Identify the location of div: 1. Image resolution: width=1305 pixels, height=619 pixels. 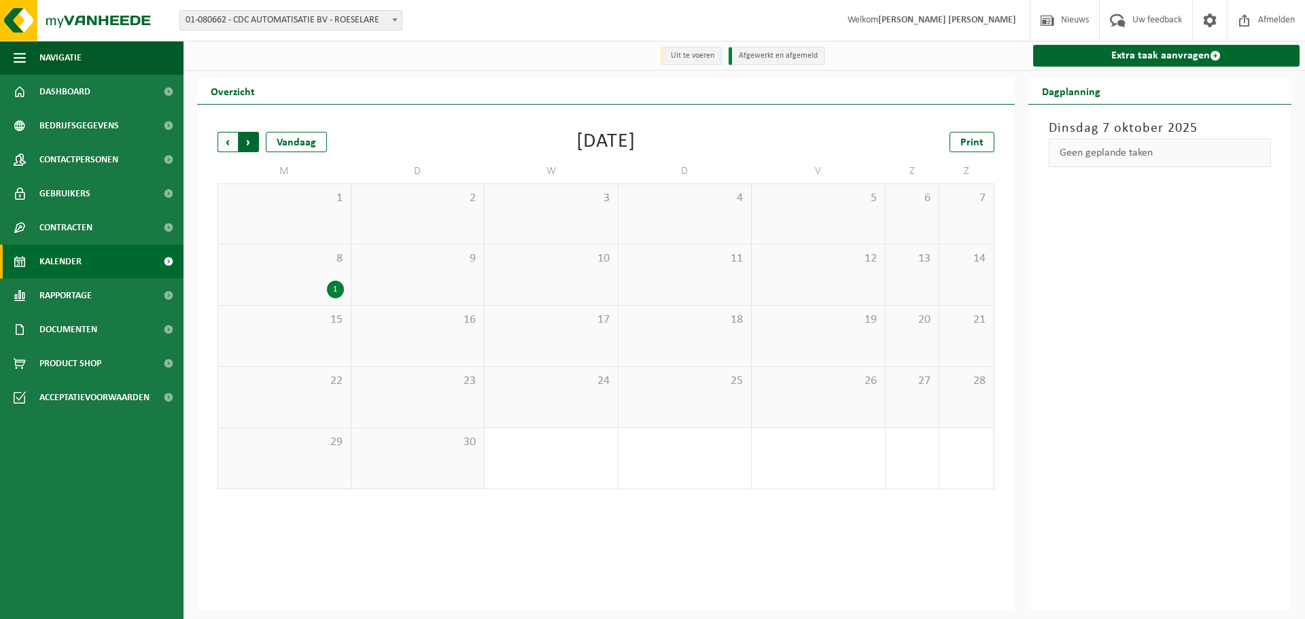
(335, 290).